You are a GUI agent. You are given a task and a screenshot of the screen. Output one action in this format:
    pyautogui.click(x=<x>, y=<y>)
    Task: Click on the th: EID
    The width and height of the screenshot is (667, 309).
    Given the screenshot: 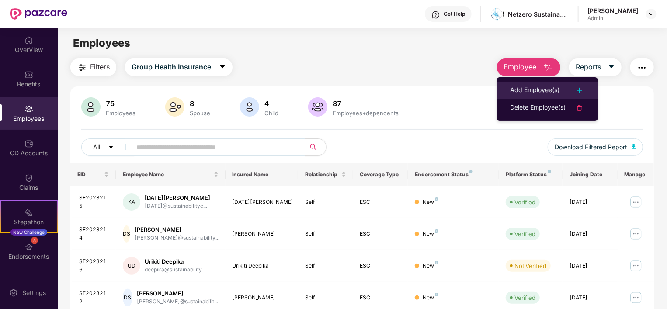 What is the action you would take?
    pyautogui.click(x=93, y=175)
    